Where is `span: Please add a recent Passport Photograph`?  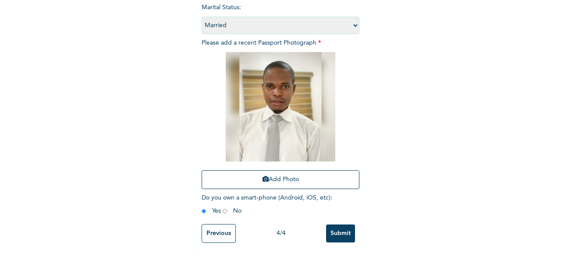 span: Please add a recent Passport Photograph is located at coordinates (280, 117).